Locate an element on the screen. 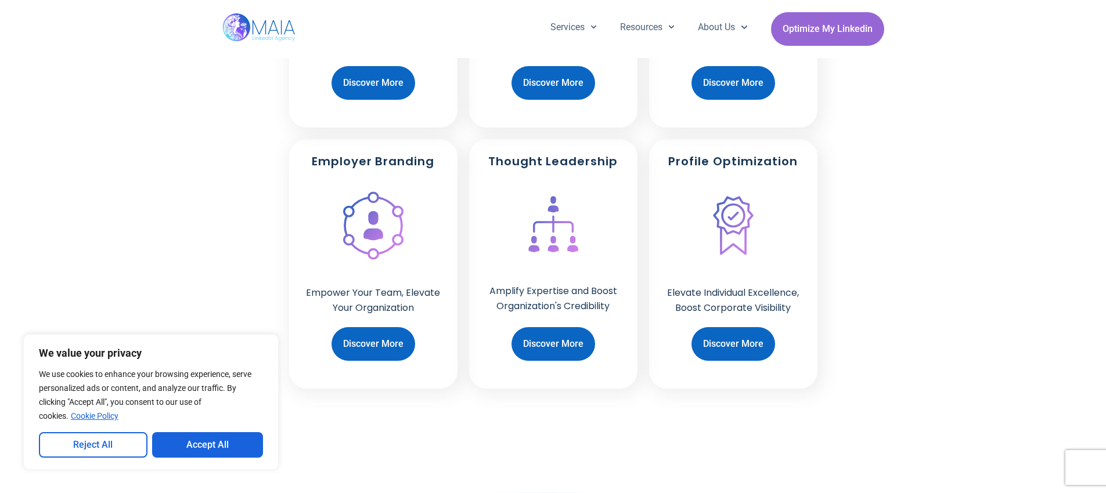  p: Elevate Individual Excellence, Boost Corporate Visibility is located at coordinates (733, 301).